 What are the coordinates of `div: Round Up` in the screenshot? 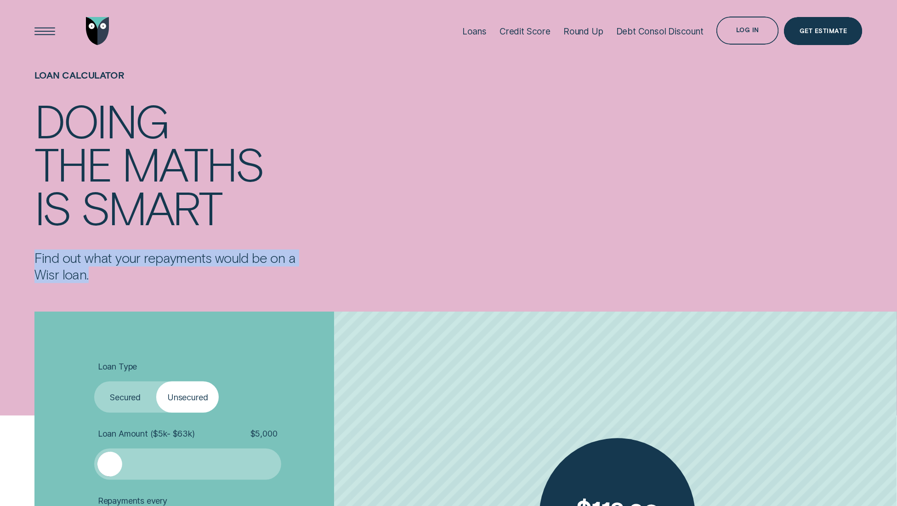 It's located at (583, 31).